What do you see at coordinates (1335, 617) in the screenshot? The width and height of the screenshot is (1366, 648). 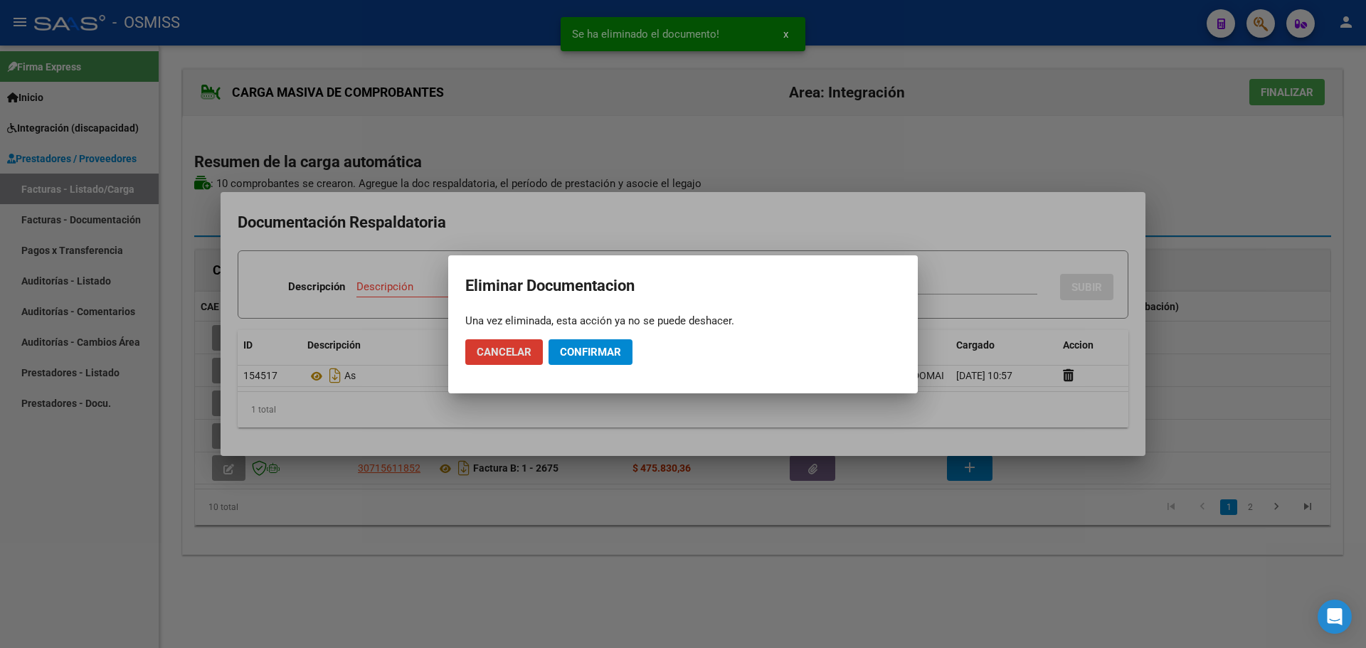 I see `div: Open Intercom Messenger` at bounding box center [1335, 617].